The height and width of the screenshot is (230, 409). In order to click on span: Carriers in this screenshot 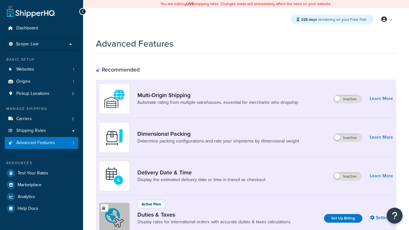, I will do `click(24, 119)`.